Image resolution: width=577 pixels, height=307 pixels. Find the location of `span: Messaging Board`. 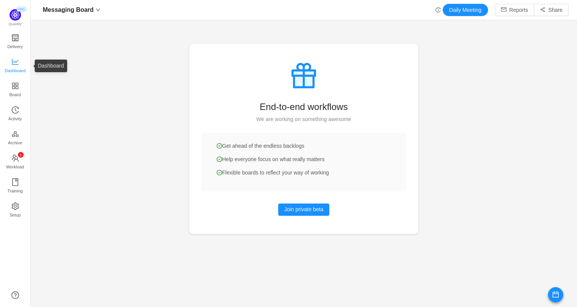

span: Messaging Board is located at coordinates (68, 10).